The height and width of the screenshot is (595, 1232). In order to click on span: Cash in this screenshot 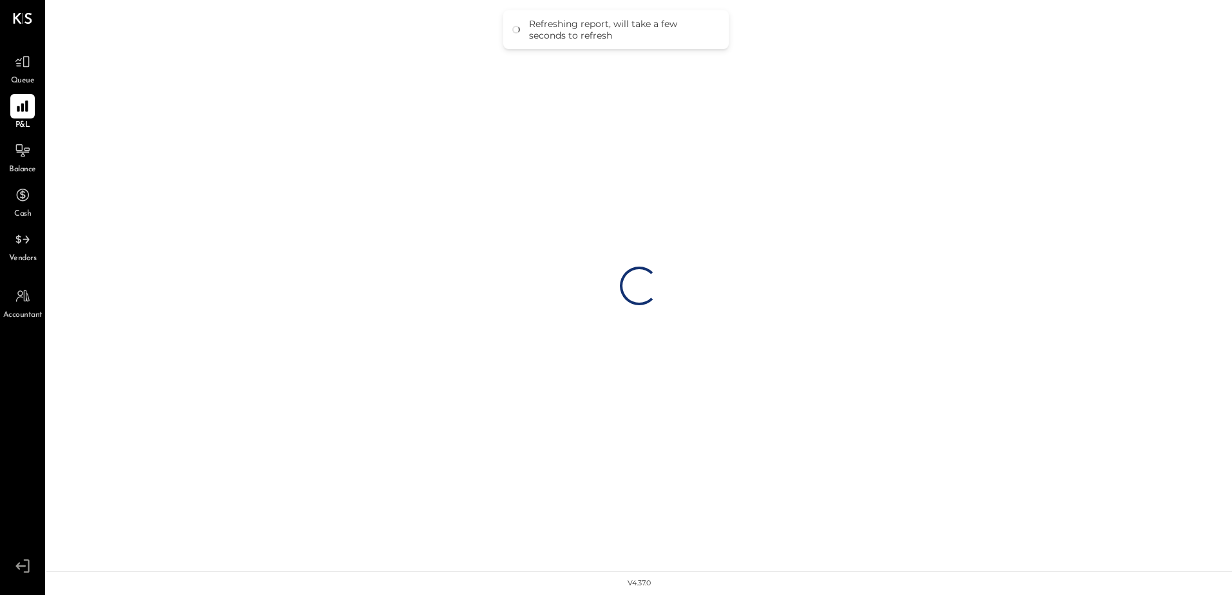, I will do `click(23, 215)`.